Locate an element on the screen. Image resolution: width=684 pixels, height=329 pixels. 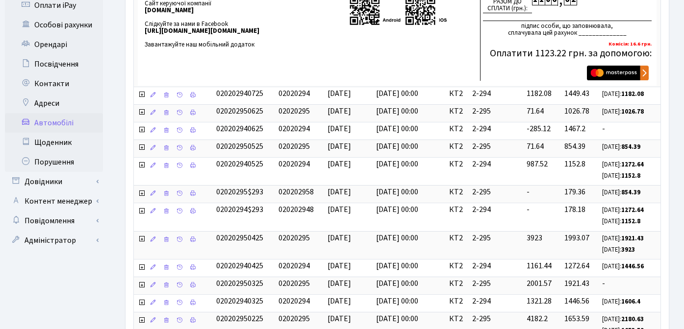
span: 987.52 is located at coordinates (537, 164).